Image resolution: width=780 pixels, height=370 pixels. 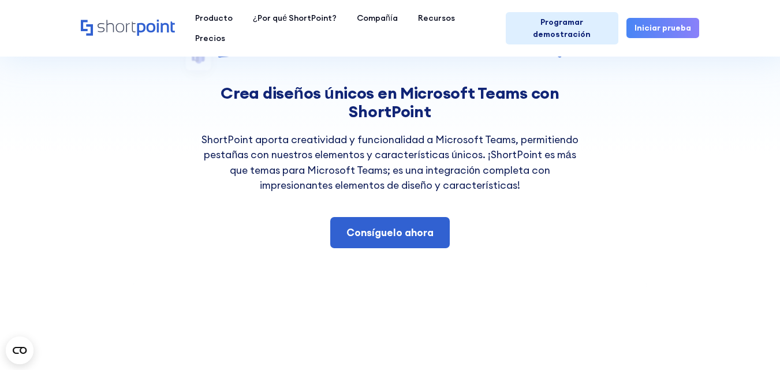 I want to click on font: Compañía, so click(x=377, y=18).